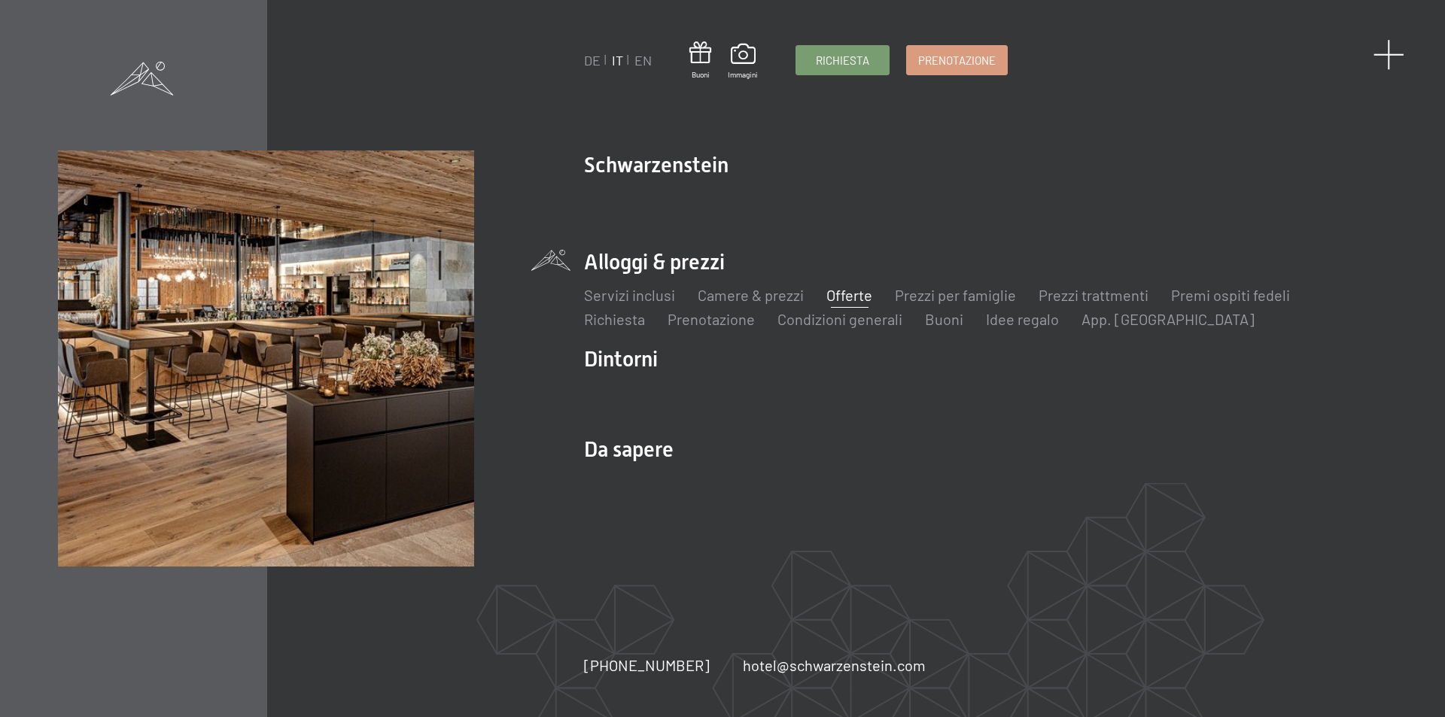 The image size is (1445, 717). What do you see at coordinates (1230, 295) in the screenshot?
I see `a: Premi ospiti fedeli` at bounding box center [1230, 295].